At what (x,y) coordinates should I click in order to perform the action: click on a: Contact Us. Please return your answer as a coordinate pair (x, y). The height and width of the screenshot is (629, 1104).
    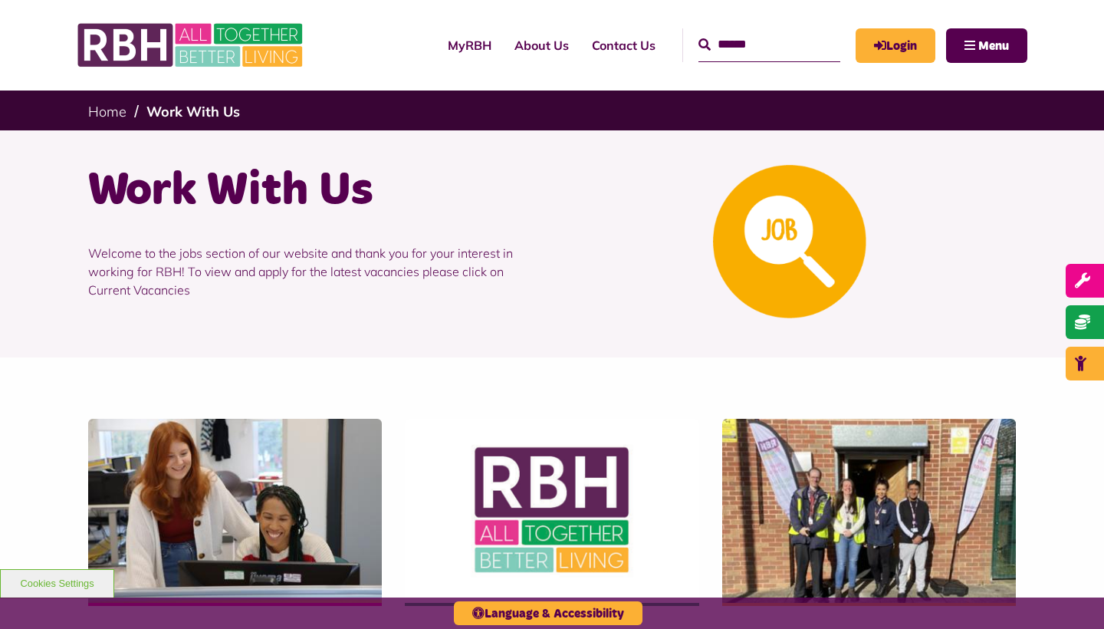
    Looking at the image, I should click on (623, 45).